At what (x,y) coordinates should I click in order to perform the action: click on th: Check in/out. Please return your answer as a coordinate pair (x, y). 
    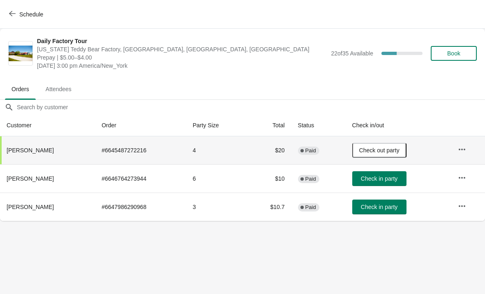
    Looking at the image, I should click on (398, 125).